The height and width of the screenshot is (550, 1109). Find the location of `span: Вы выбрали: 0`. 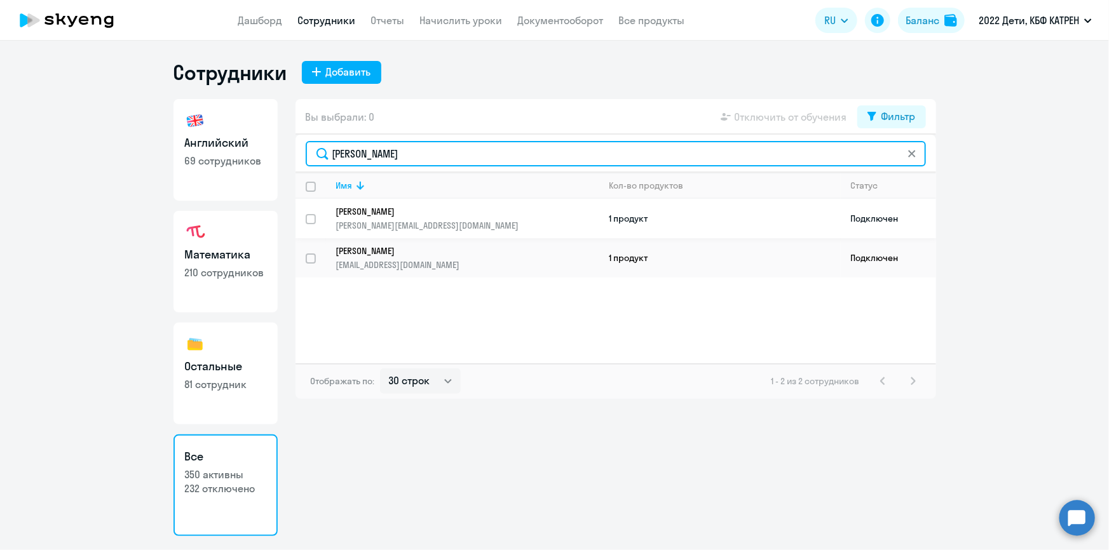

span: Вы выбрали: 0 is located at coordinates (340, 117).